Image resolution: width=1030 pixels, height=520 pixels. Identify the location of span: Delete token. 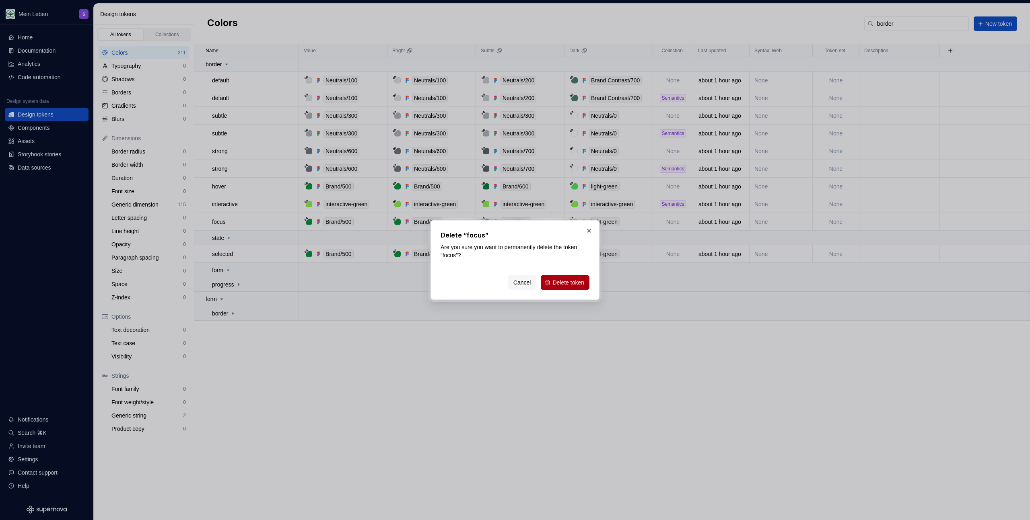
(568, 283).